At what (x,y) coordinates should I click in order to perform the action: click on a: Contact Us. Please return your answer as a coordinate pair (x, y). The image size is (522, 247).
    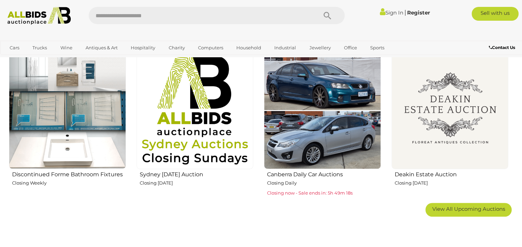
    Looking at the image, I should click on (503, 48).